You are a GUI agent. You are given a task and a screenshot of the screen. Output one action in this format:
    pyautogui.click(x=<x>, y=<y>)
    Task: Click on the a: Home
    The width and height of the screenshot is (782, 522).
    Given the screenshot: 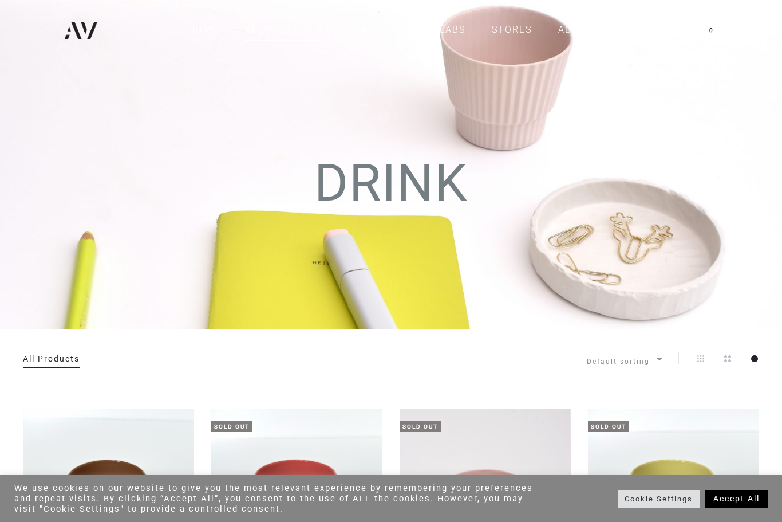 What is the action you would take?
    pyautogui.click(x=203, y=30)
    